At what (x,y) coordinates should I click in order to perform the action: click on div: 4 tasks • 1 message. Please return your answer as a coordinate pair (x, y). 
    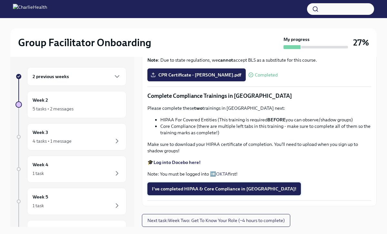
    Looking at the image, I should click on (52, 141).